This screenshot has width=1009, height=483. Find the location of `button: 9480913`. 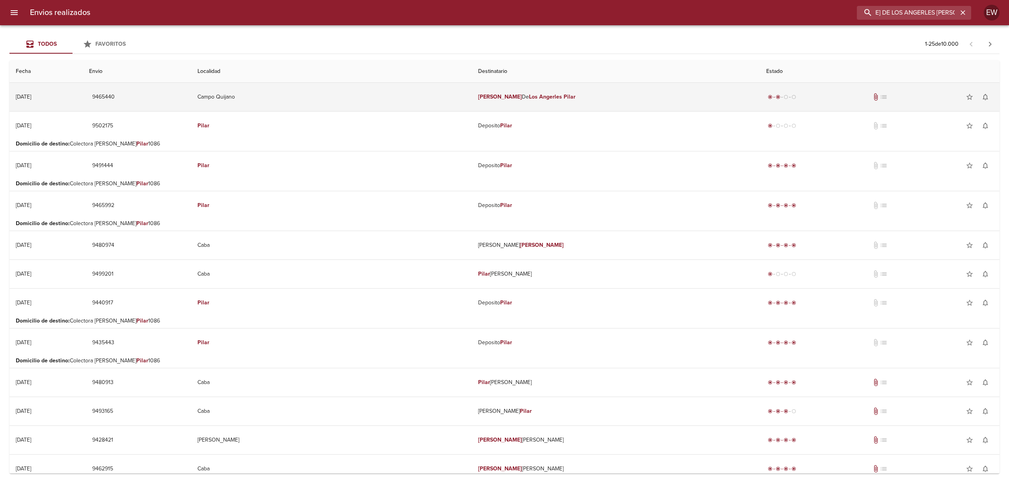

button: 9480913 is located at coordinates (103, 382).